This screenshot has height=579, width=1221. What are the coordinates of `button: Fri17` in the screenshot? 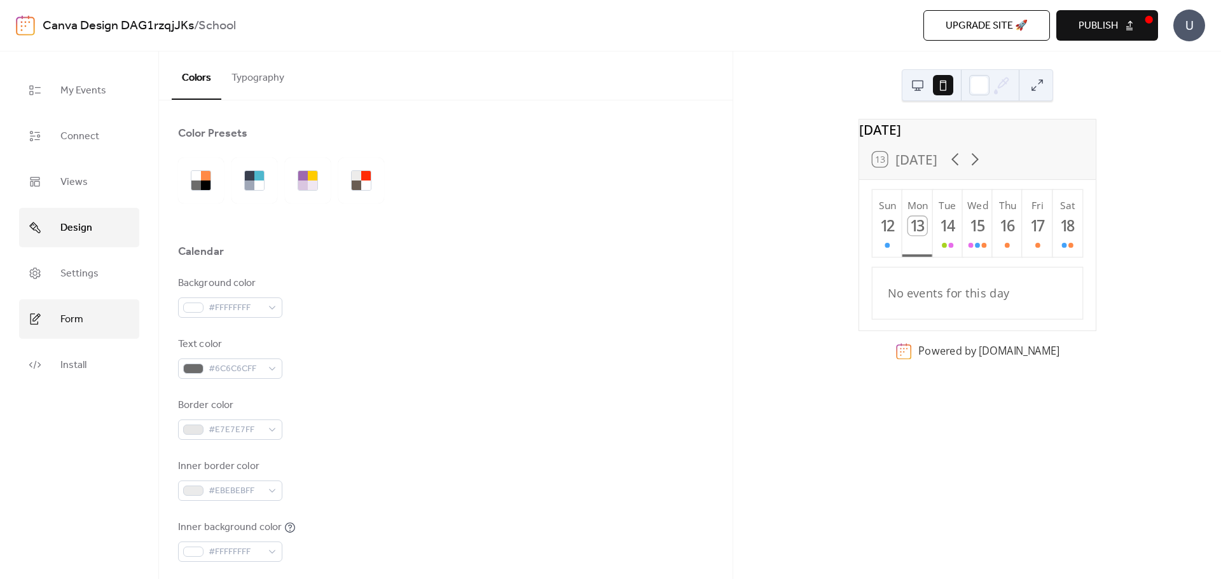 It's located at (1036, 223).